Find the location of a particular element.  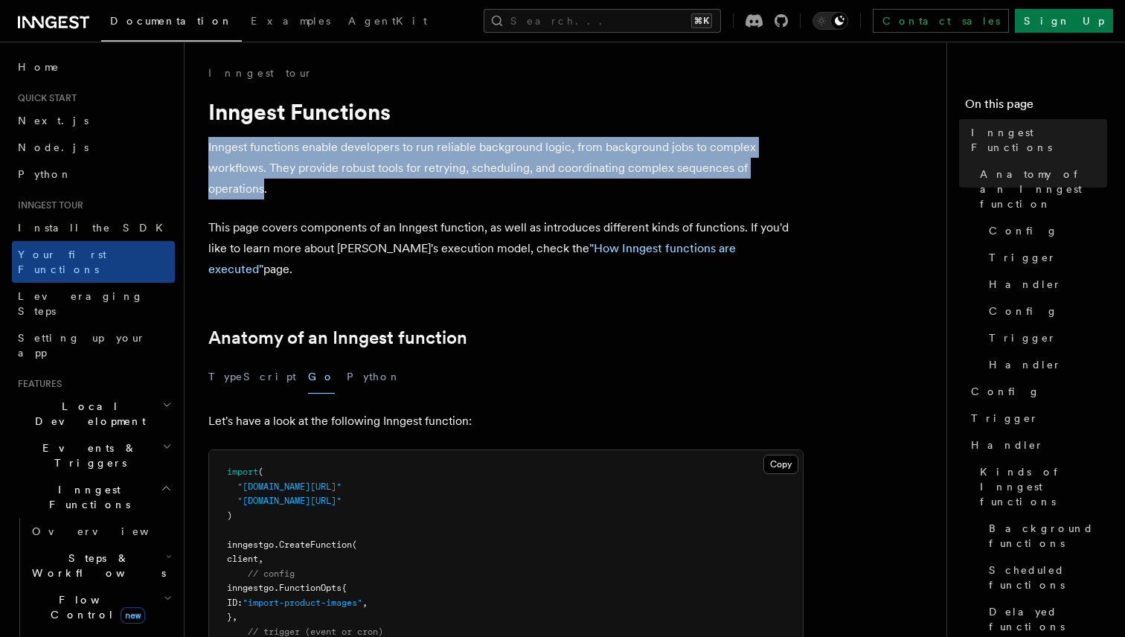

a: Home is located at coordinates (93, 67).